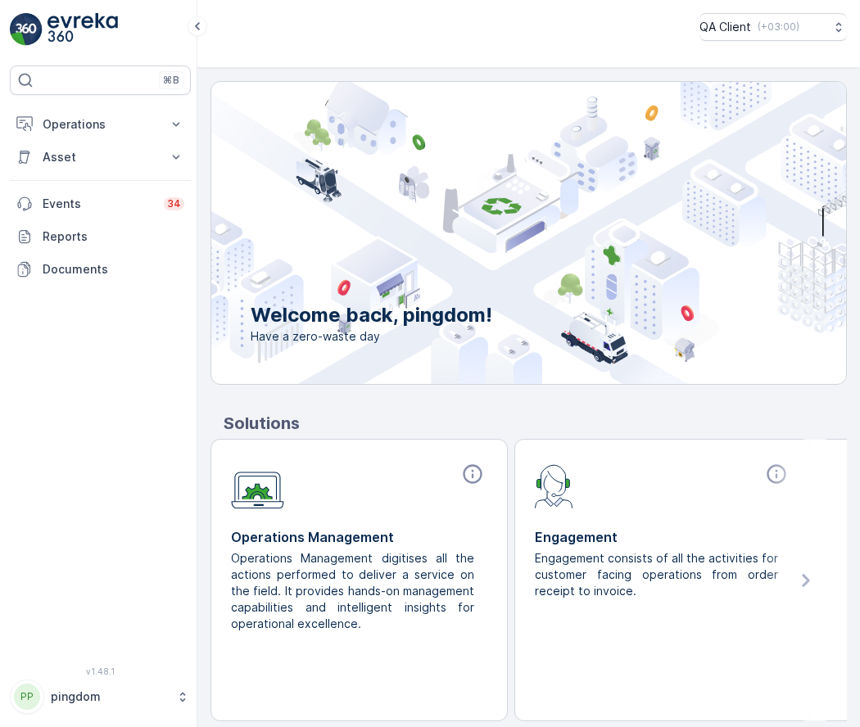  What do you see at coordinates (656, 575) in the screenshot?
I see `p: Engagement consists of all the activities for customer facing operations from order receipt to in...` at bounding box center [656, 575].